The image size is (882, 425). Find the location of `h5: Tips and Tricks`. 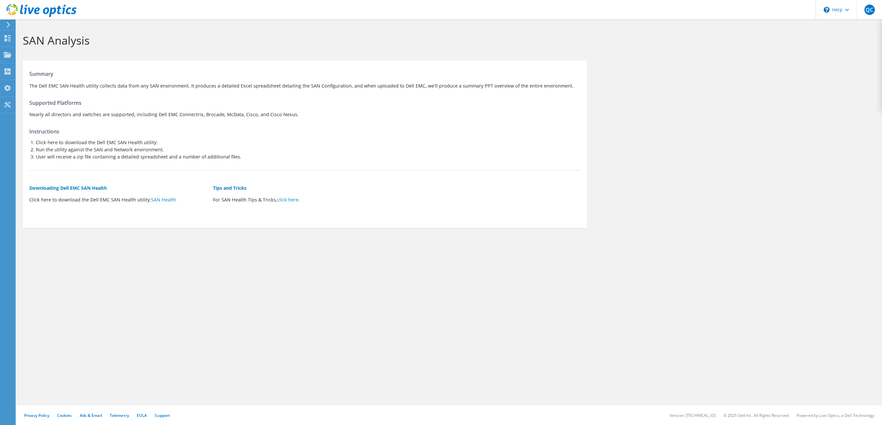

h5: Tips and Tricks is located at coordinates (302, 188).